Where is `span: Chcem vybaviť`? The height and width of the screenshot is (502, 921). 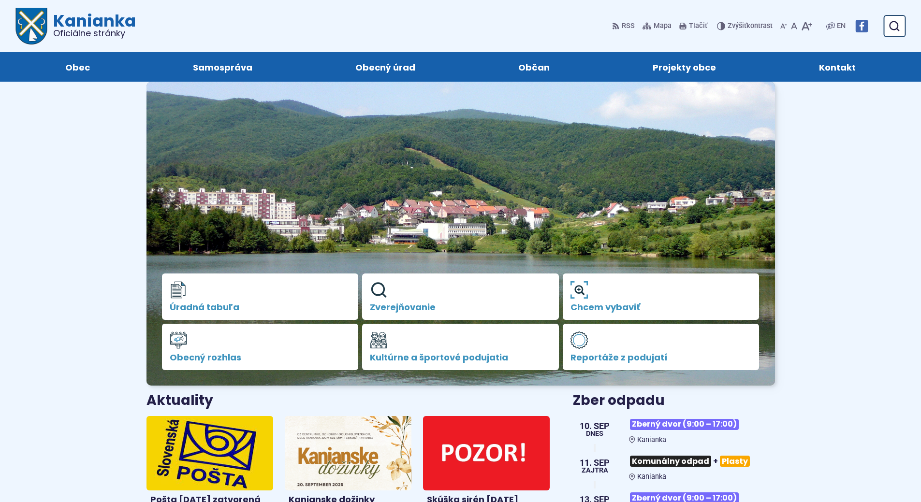
span: Chcem vybaviť is located at coordinates (661, 307).